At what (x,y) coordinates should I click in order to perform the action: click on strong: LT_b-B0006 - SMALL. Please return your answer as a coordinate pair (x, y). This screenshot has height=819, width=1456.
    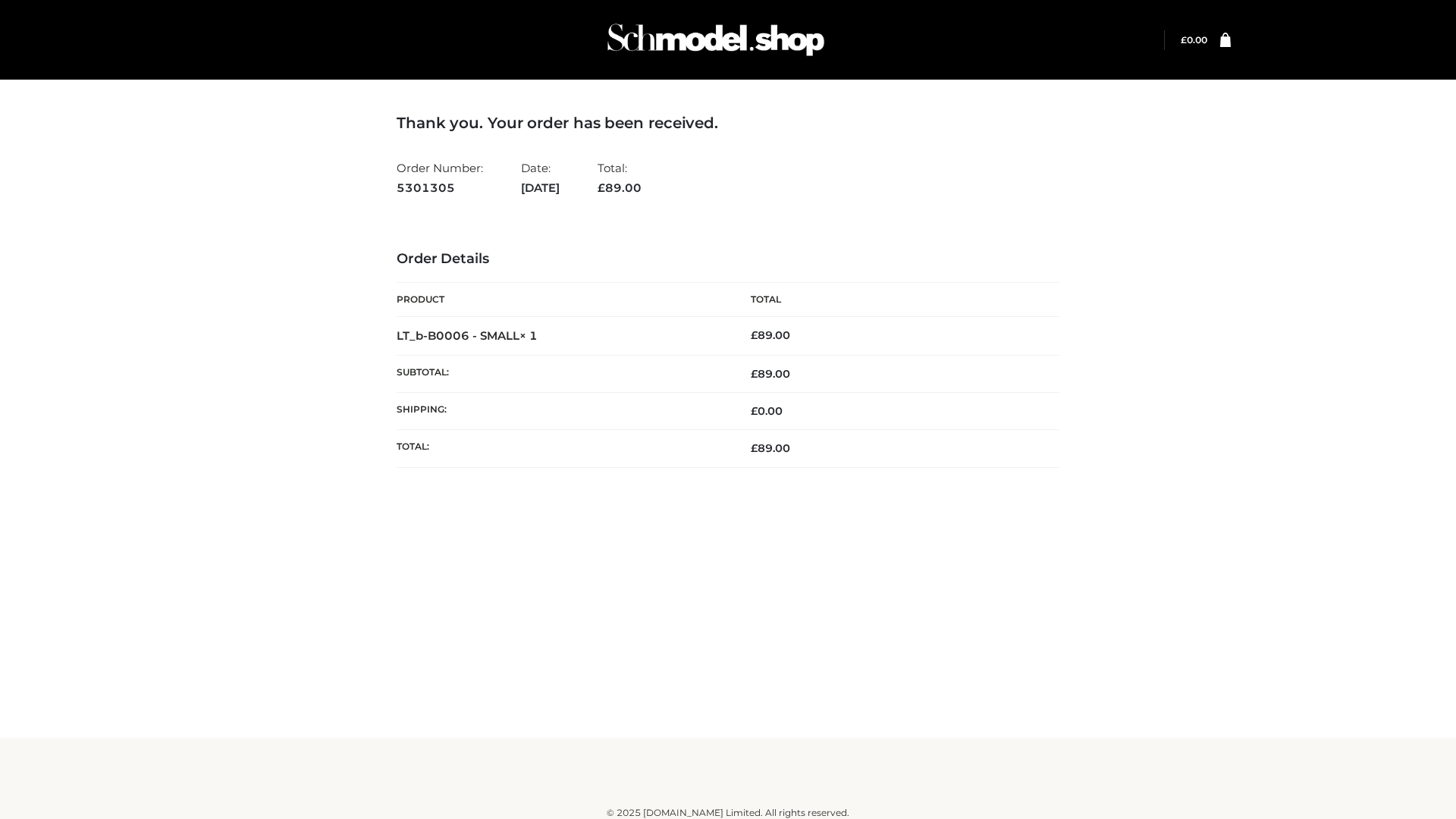
    Looking at the image, I should click on (467, 335).